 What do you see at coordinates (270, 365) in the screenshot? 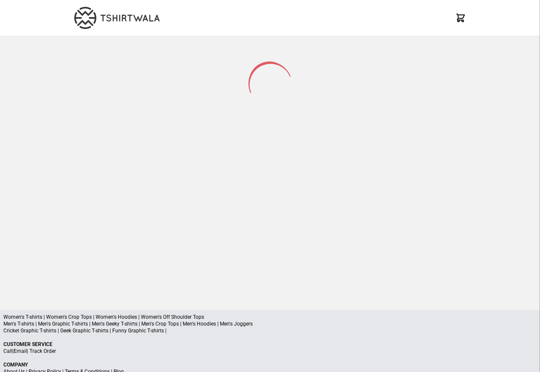
I see `p: Company` at bounding box center [270, 365].